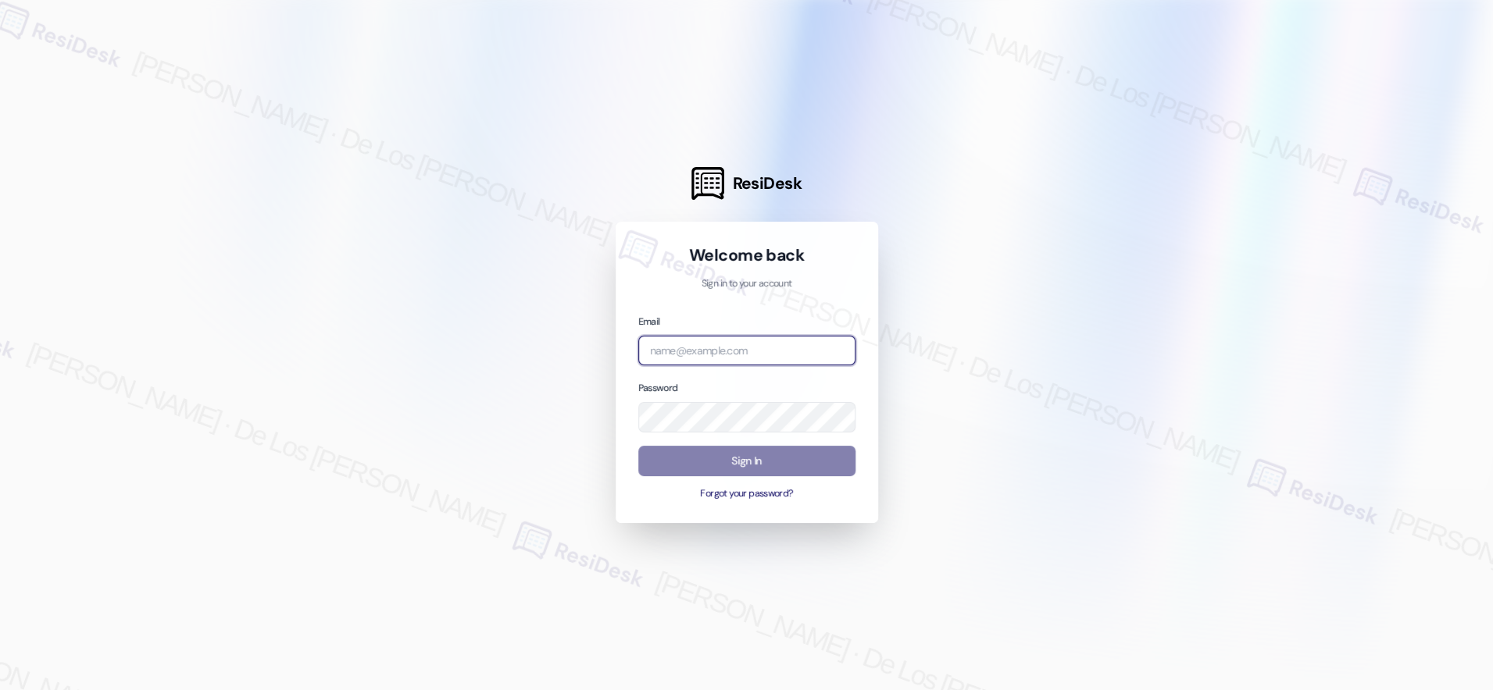  Describe the element at coordinates (708, 184) in the screenshot. I see `img: ResiDesk Logo` at that location.